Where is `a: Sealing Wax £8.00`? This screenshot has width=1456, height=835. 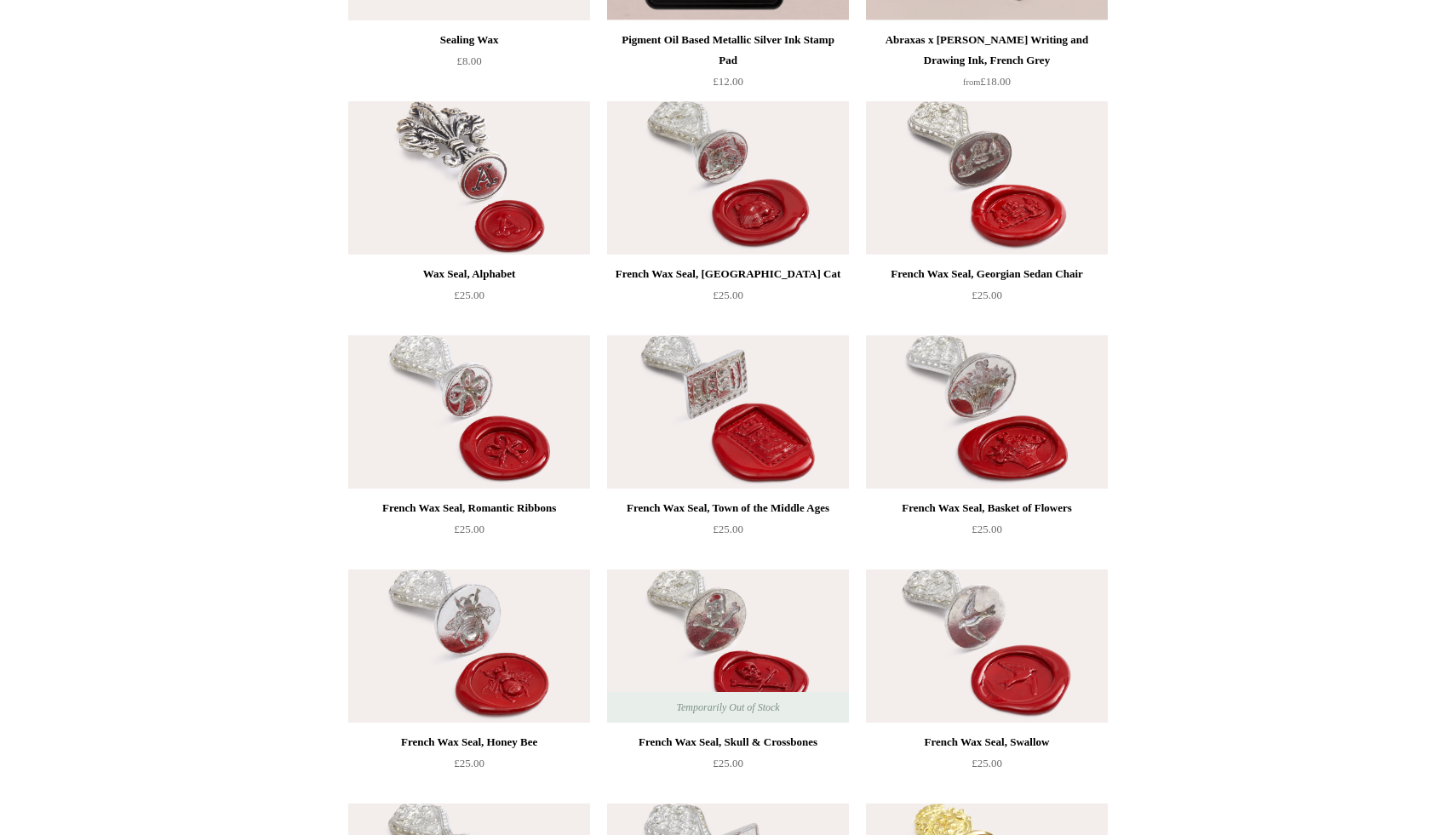
a: Sealing Wax £8.00 is located at coordinates (469, 64).